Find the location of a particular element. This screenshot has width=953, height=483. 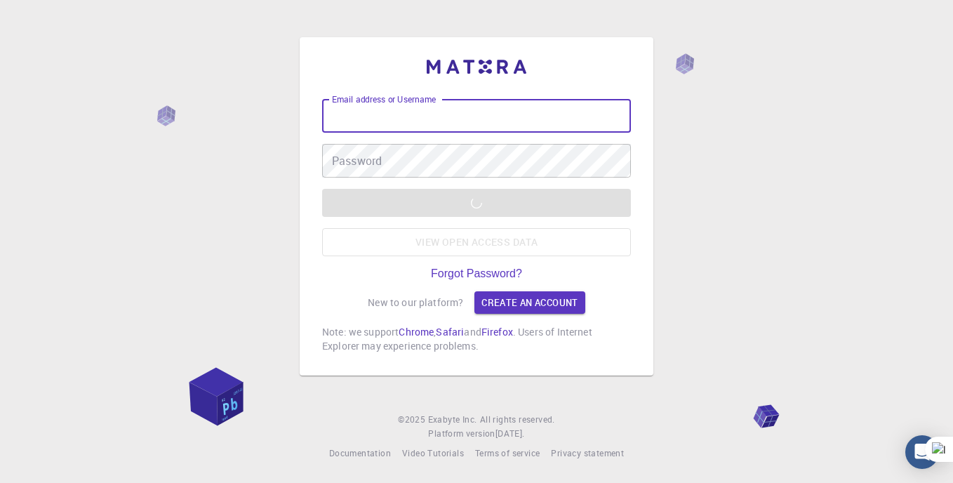

span: Documentation is located at coordinates (360, 453).